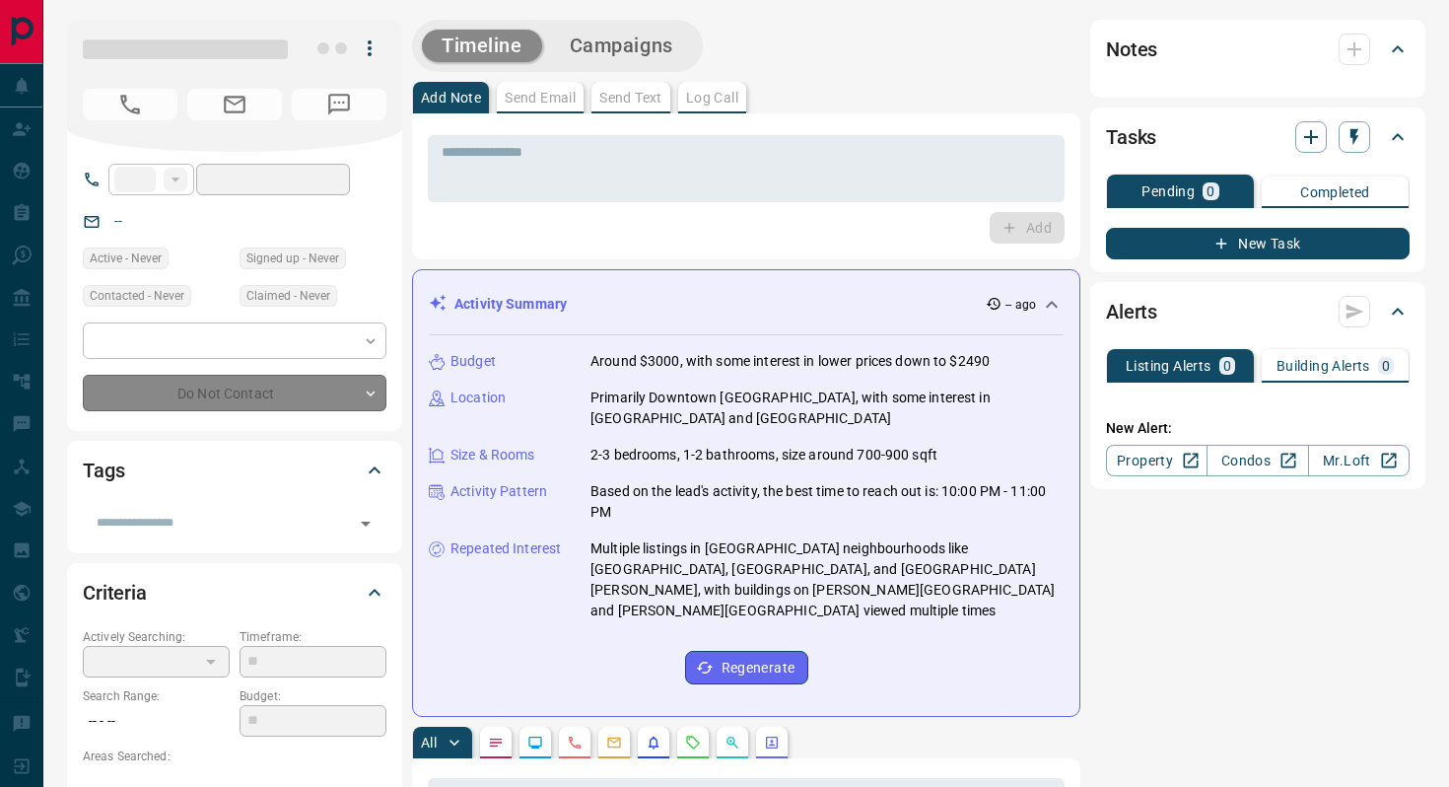 Image resolution: width=1449 pixels, height=787 pixels. What do you see at coordinates (156, 696) in the screenshot?
I see `p: Search Range:` at bounding box center [156, 696].